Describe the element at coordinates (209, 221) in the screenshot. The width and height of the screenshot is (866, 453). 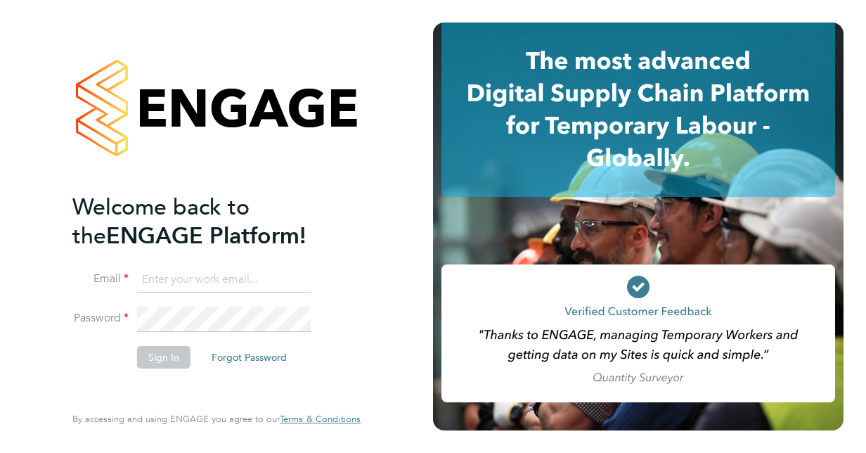
I see `h2: ENGAGE Platform!` at that location.